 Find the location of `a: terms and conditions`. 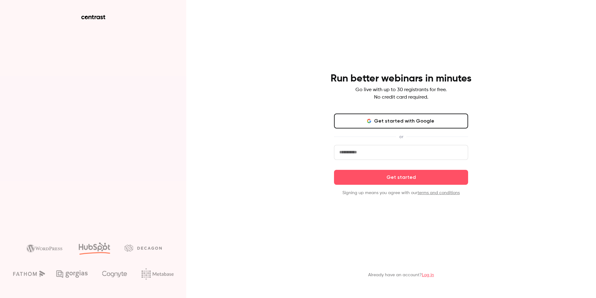

a: terms and conditions is located at coordinates (439, 193).